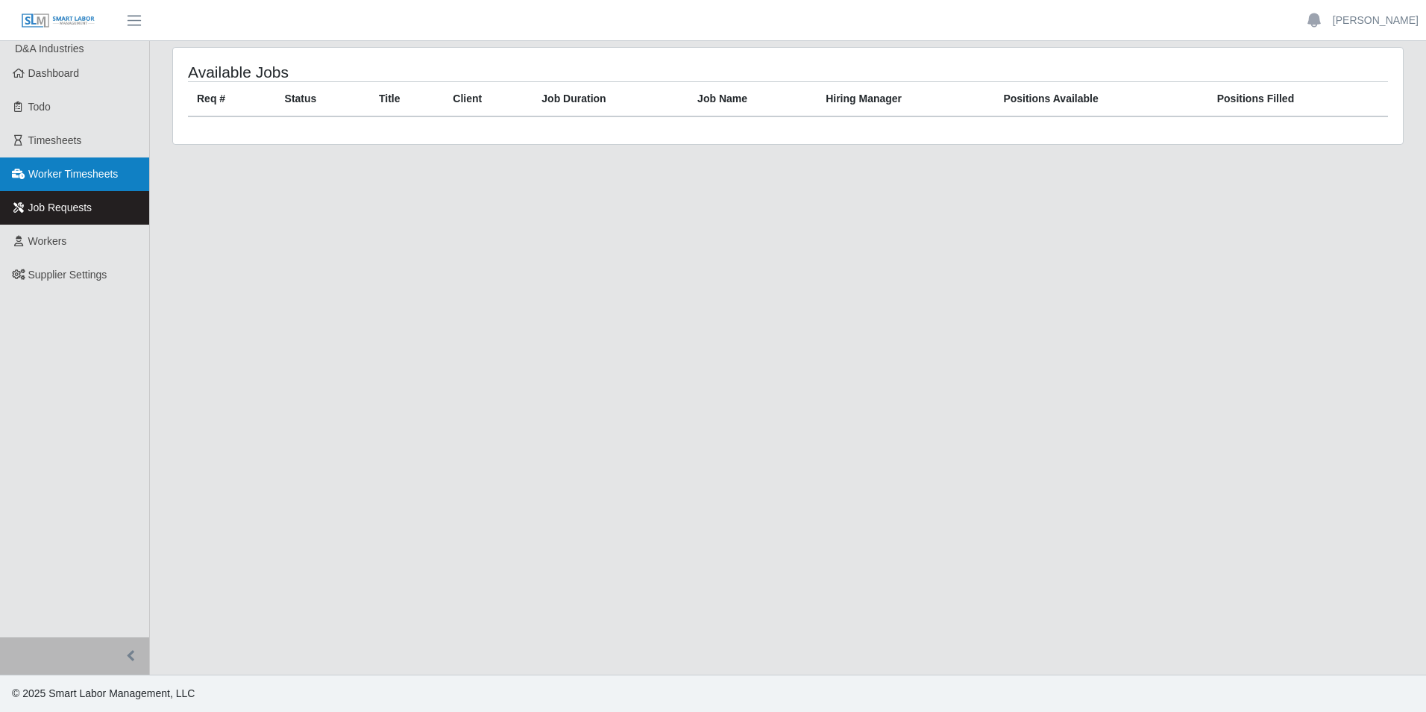 The height and width of the screenshot is (712, 1426). Describe the element at coordinates (232, 99) in the screenshot. I see `th: Req #` at that location.